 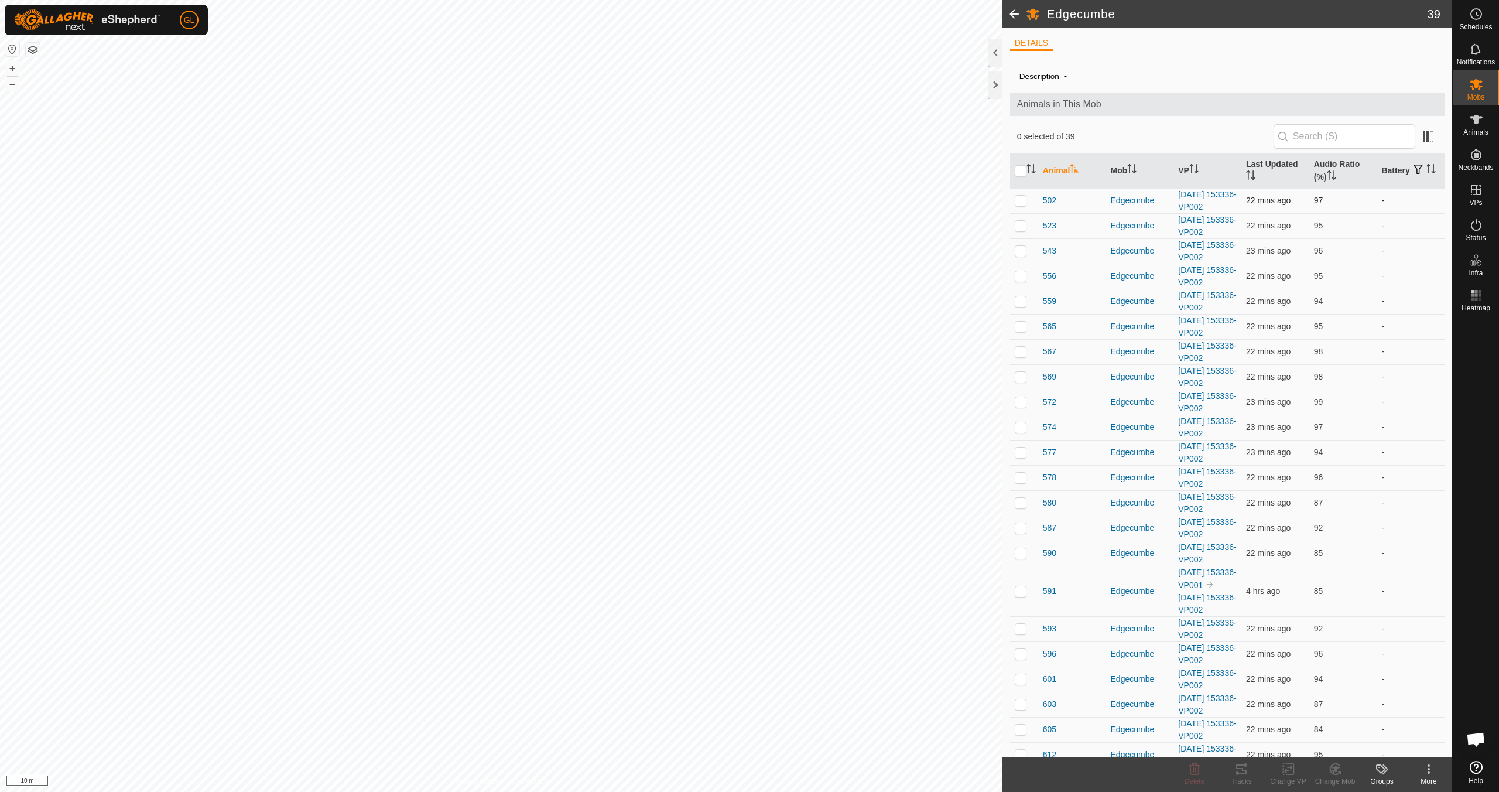 I want to click on th: Mob, so click(x=1140, y=171).